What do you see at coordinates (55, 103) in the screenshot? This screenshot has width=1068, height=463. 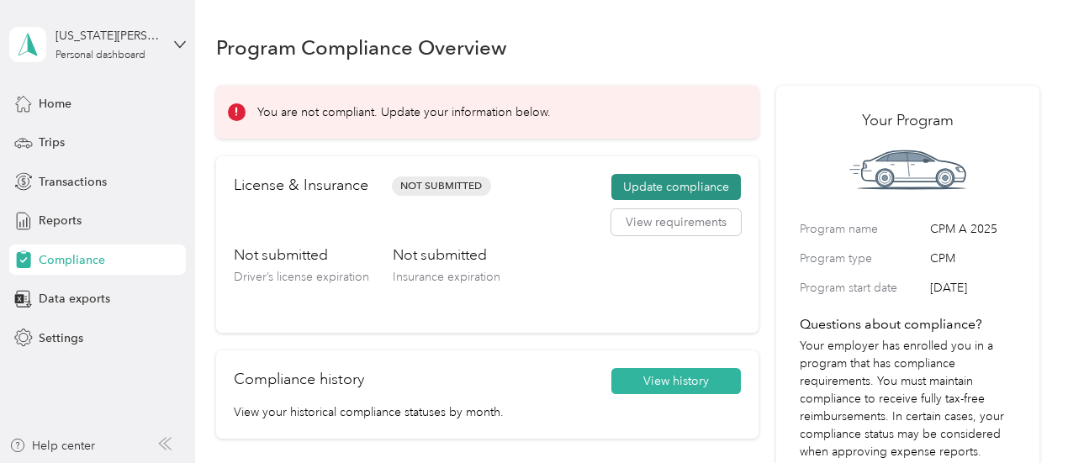 I see `span: Home` at bounding box center [55, 103].